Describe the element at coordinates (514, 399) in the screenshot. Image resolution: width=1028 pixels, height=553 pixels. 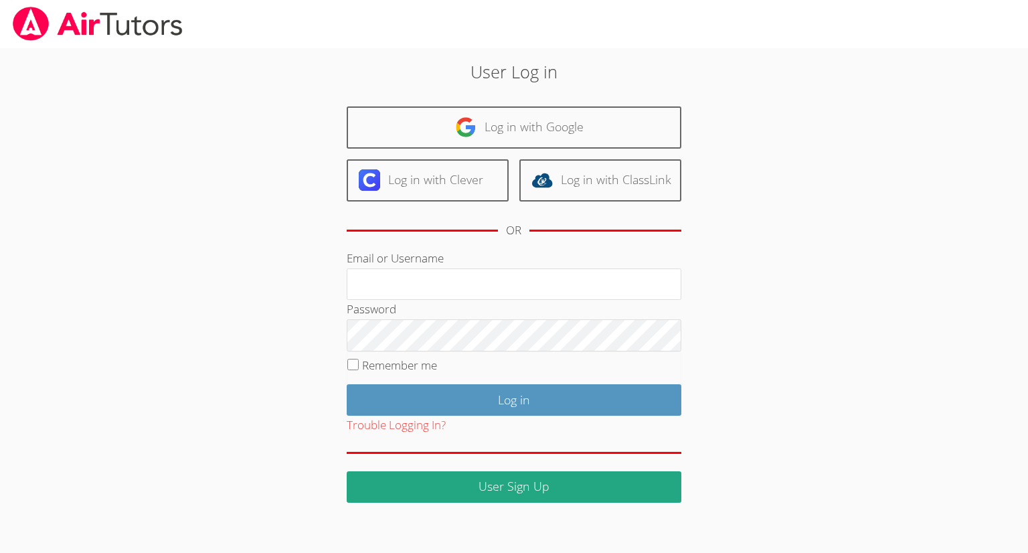
I see `input: Log in` at that location.